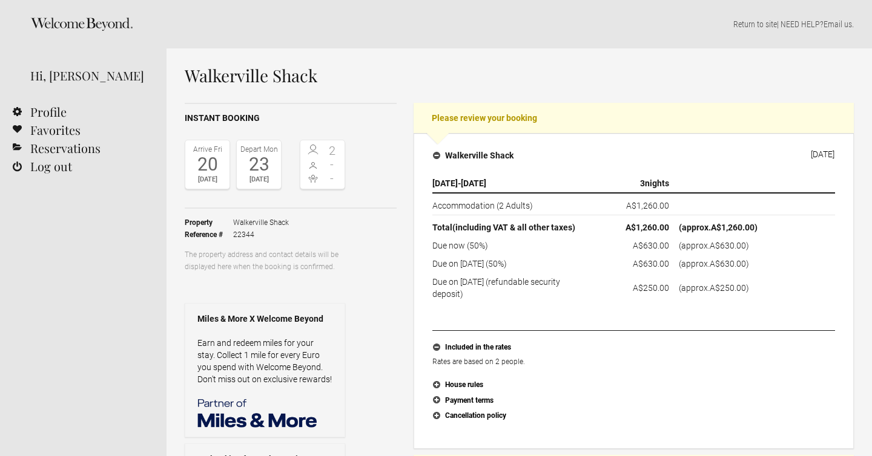  What do you see at coordinates (633, 386) in the screenshot?
I see `button: House rules` at bounding box center [633, 386].